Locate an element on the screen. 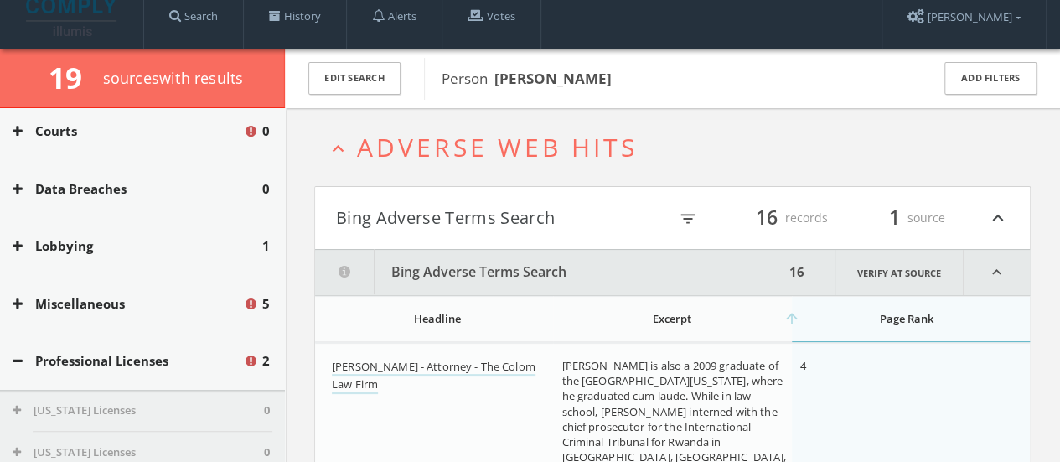 The height and width of the screenshot is (462, 1060). span: 2 is located at coordinates (266, 360).